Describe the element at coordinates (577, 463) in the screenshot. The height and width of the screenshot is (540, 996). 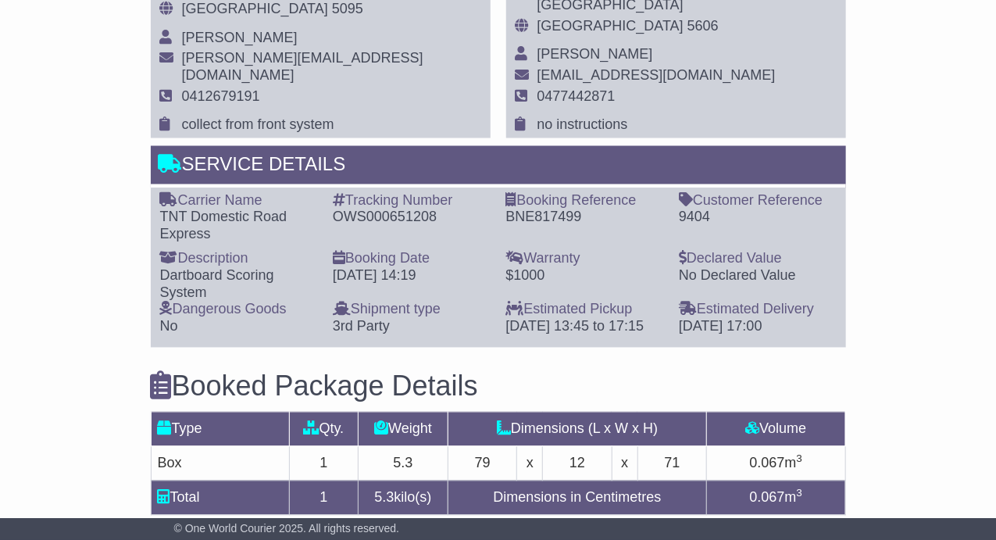
I see `td: 12` at that location.